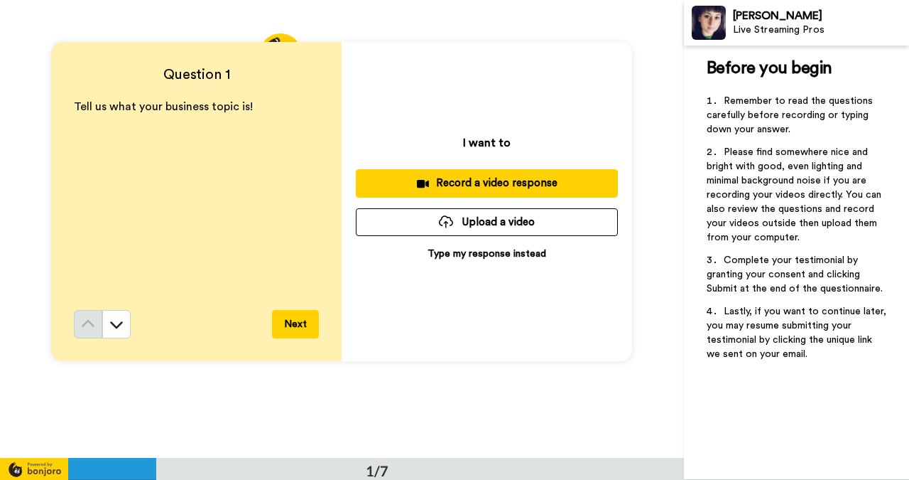 The image size is (909, 480). What do you see at coordinates (196, 75) in the screenshot?
I see `h4: Question 1` at bounding box center [196, 75].